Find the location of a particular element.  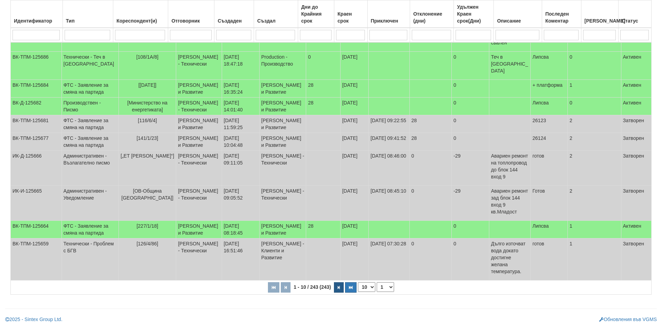

td: Административен - Уведомление is located at coordinates (90, 203).